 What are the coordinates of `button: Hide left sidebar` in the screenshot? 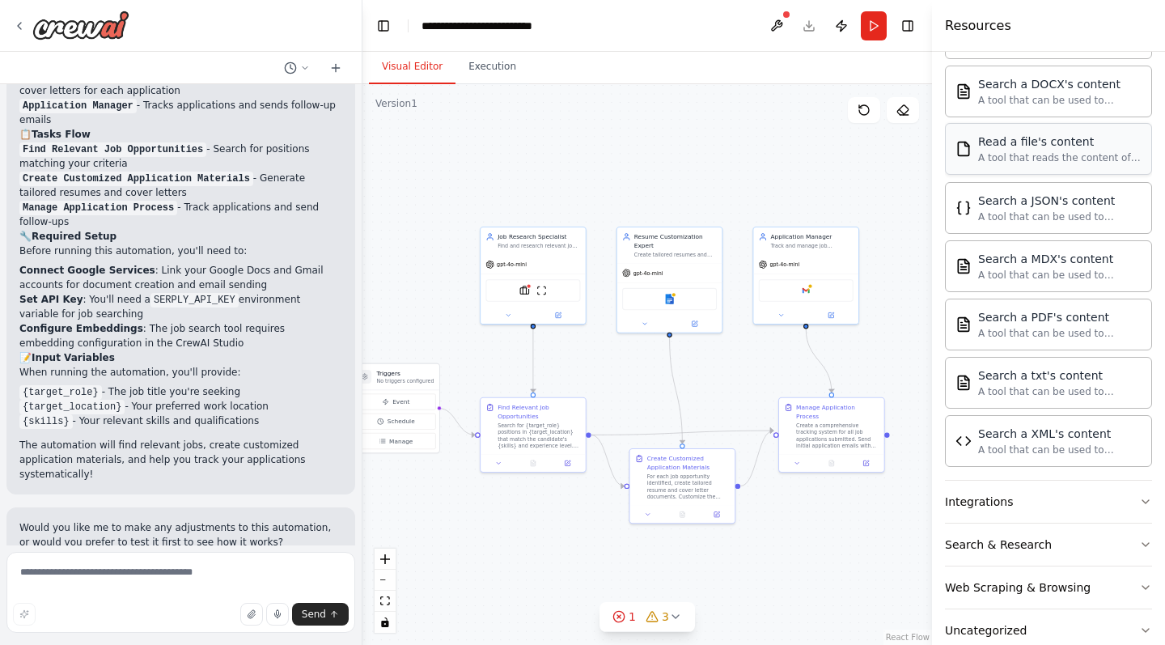 It's located at (383, 26).